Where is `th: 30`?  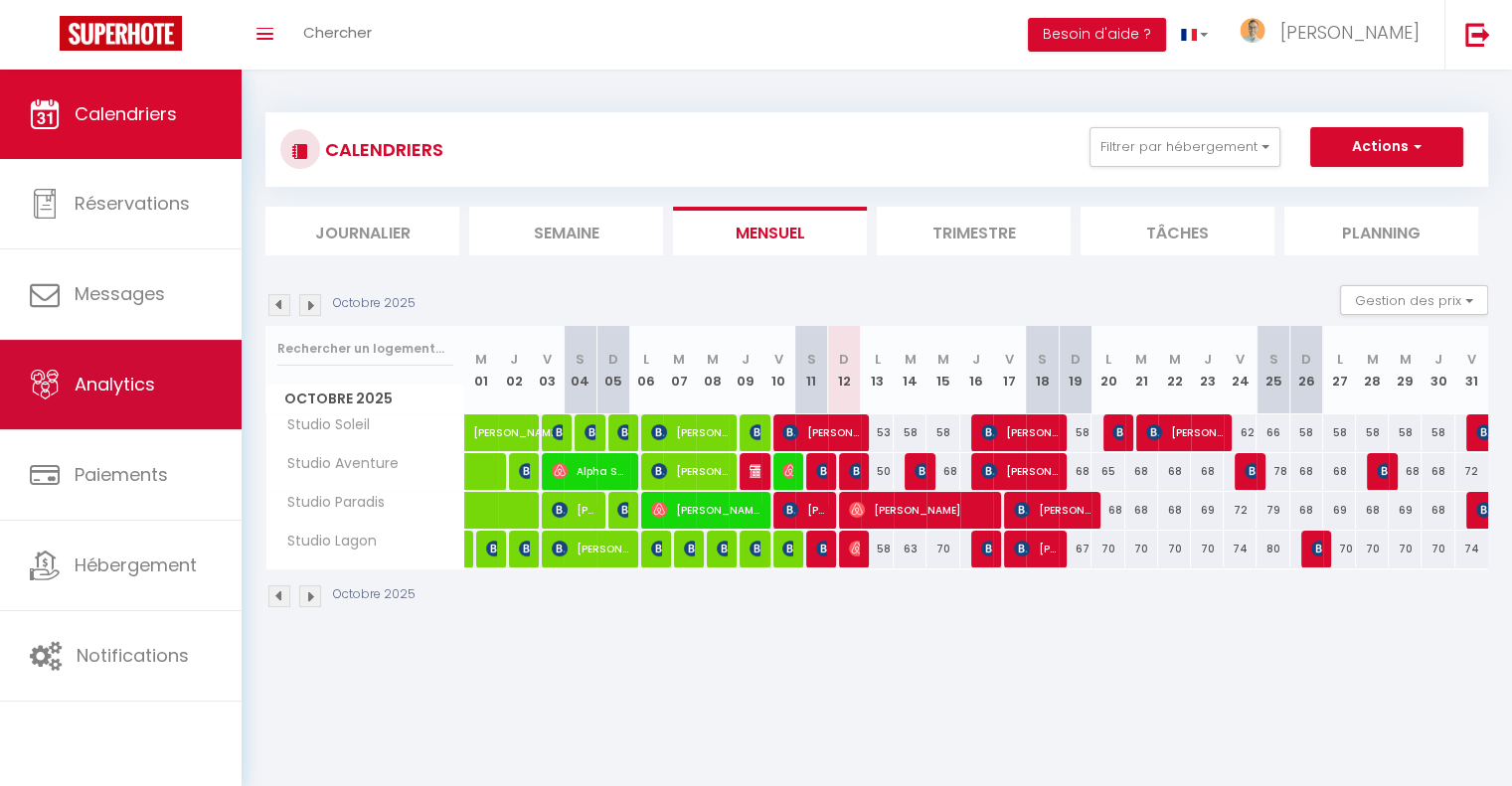
th: 30 is located at coordinates (1437, 370).